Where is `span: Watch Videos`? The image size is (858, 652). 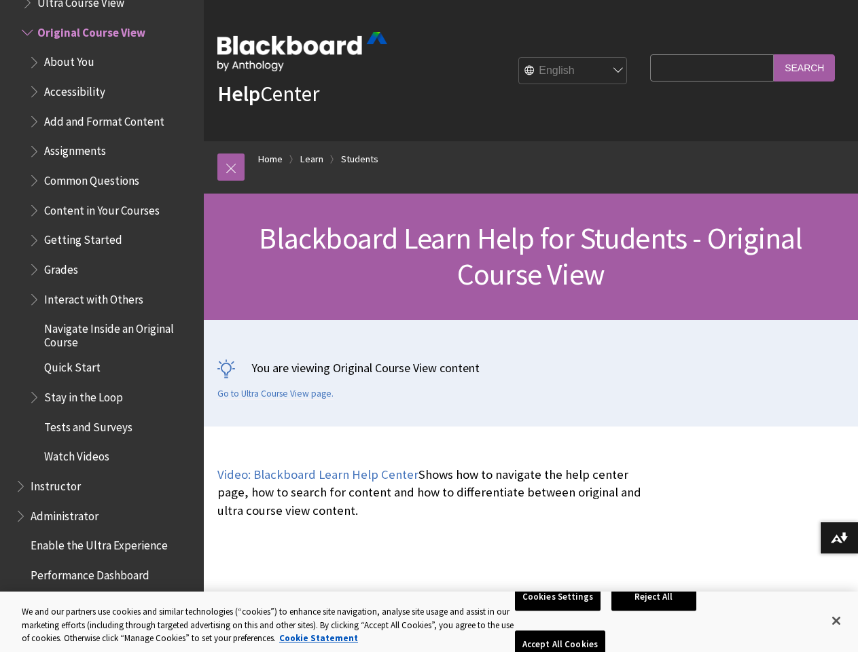
span: Watch Videos is located at coordinates (77, 454).